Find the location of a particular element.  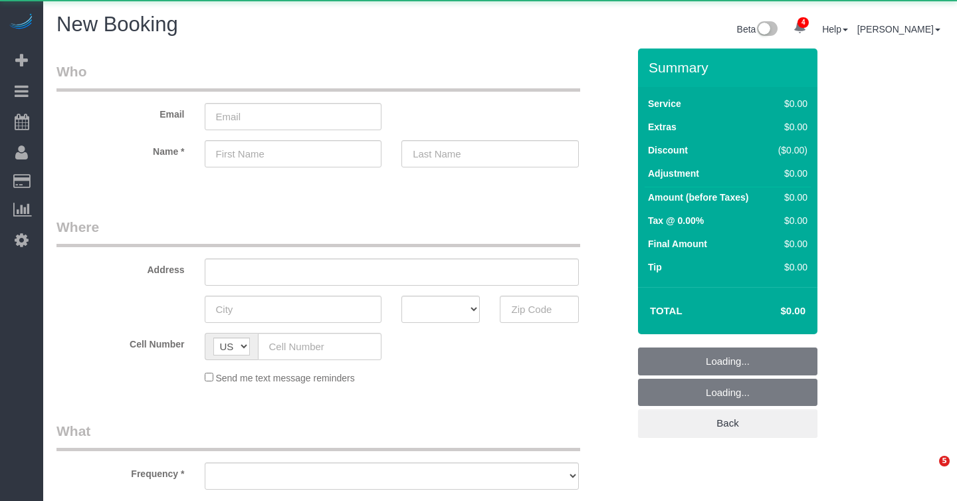

a: Automaid Logo is located at coordinates (21, 23).